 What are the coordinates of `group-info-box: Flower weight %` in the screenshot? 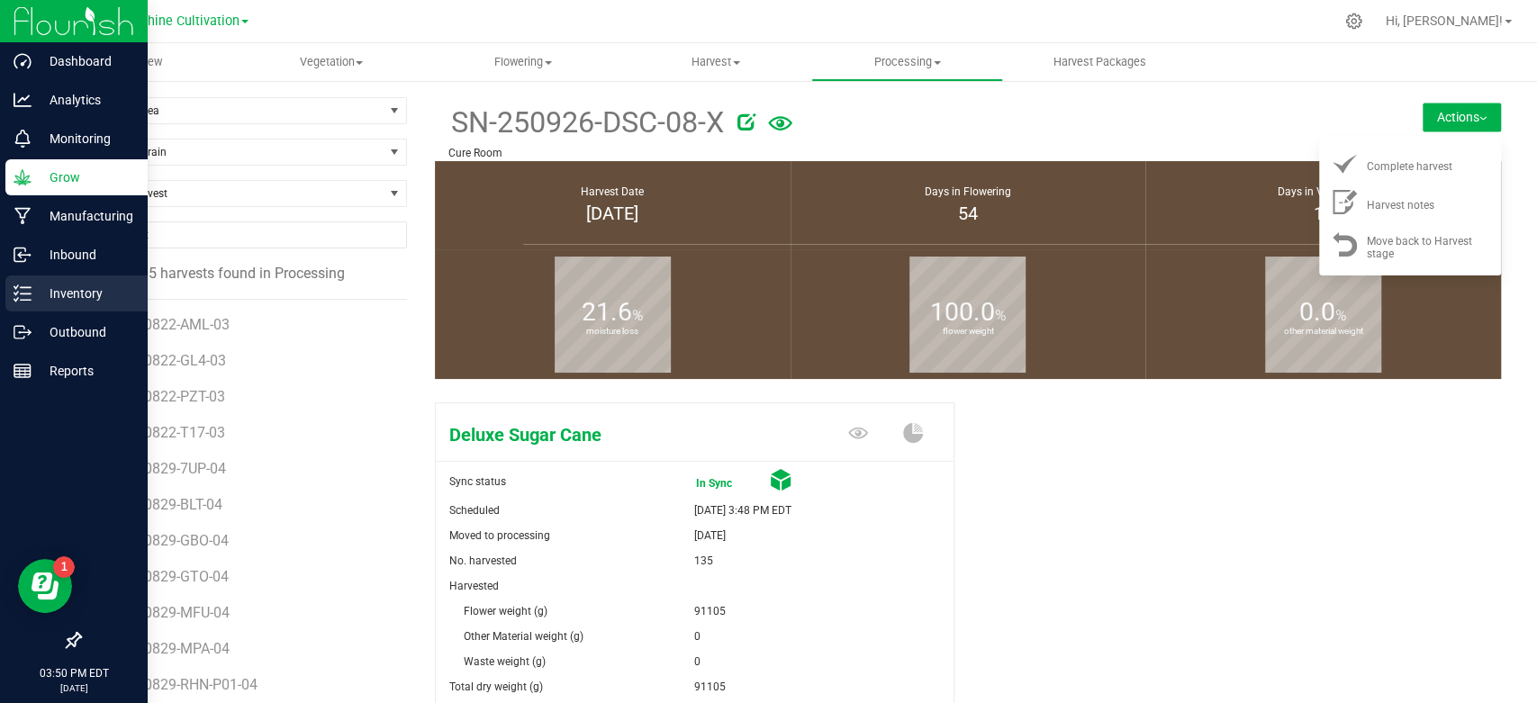 It's located at (968, 314).